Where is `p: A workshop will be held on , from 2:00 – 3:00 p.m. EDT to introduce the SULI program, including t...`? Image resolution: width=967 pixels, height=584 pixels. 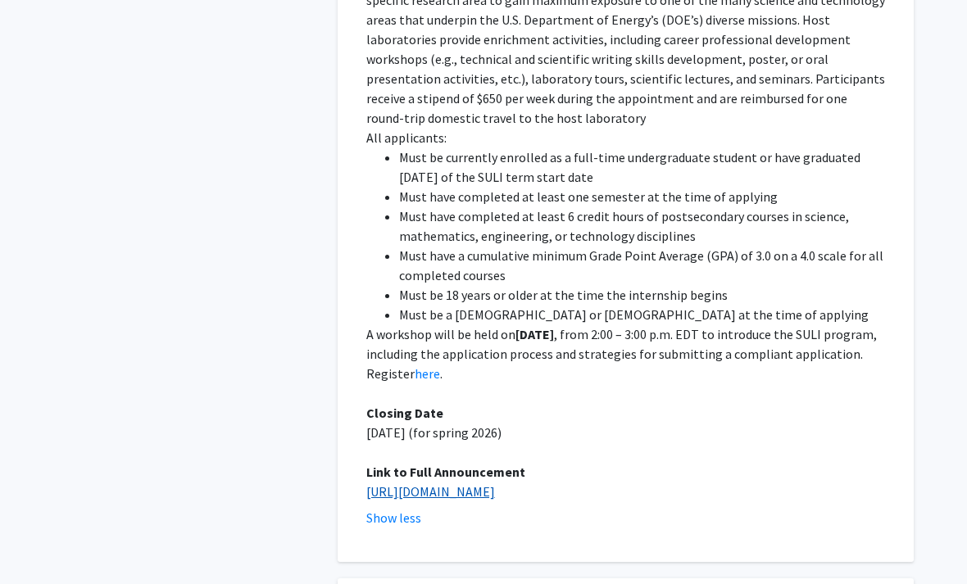 p: A workshop will be held on , from 2:00 – 3:00 p.m. EDT to introduce the SULI program, including t... is located at coordinates (625, 355).